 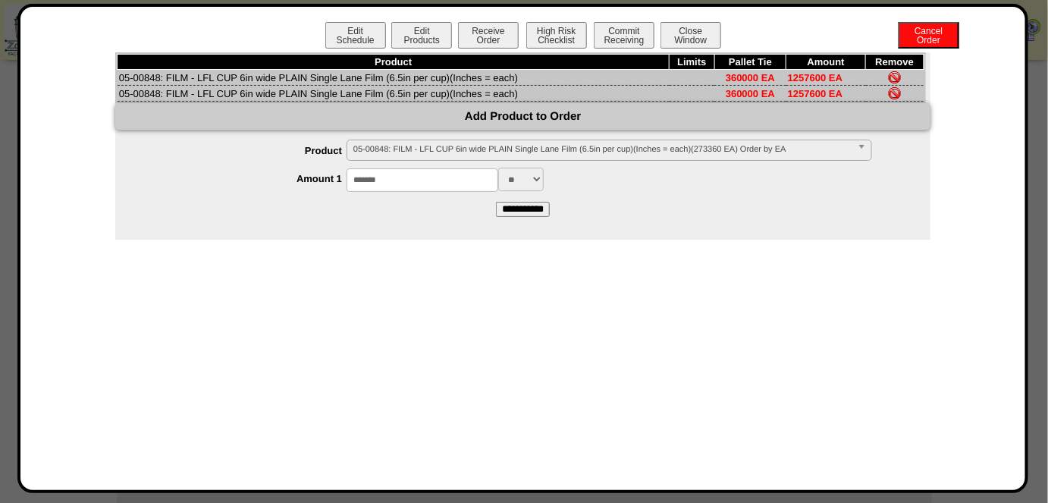 What do you see at coordinates (522, 116) in the screenshot?
I see `div: Add Product to Order` at bounding box center [522, 116].